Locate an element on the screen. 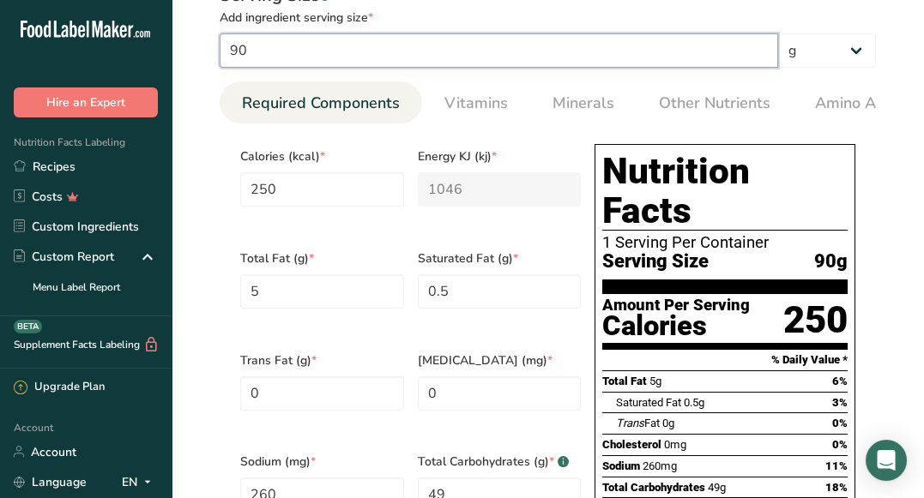 This screenshot has width=924, height=498. span: Other Nutrients is located at coordinates (715, 103).